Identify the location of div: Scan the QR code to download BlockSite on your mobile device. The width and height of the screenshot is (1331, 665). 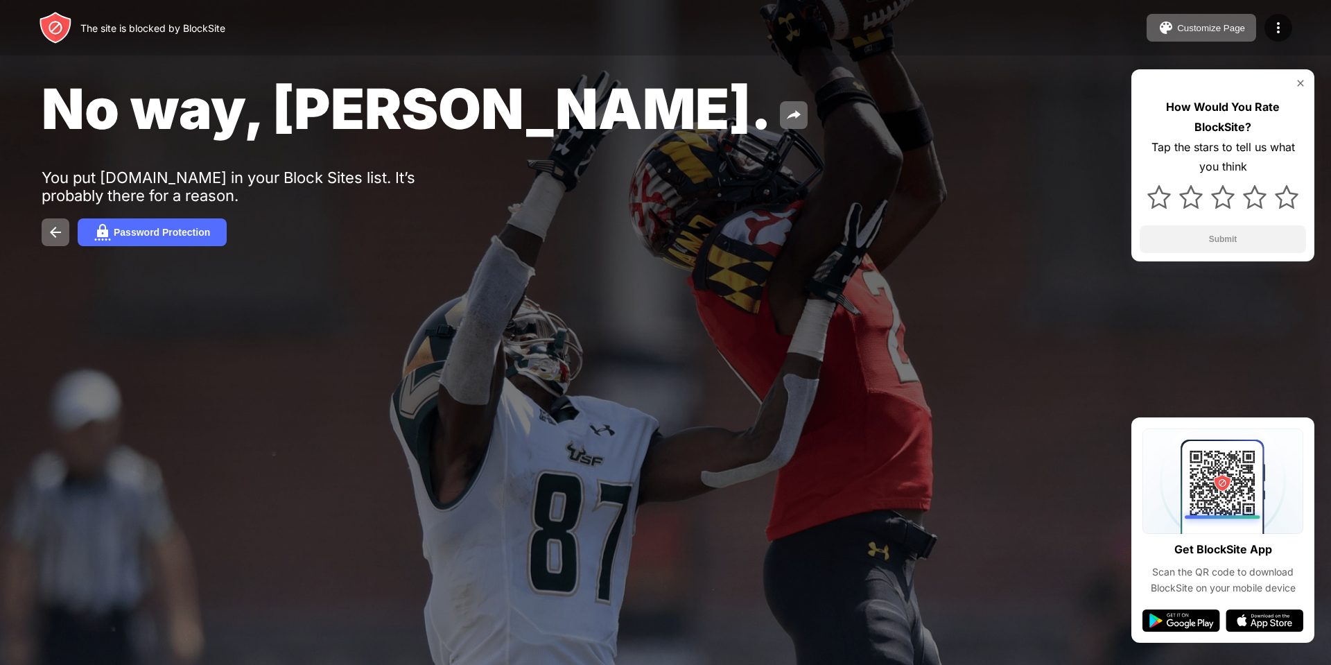
(1223, 579).